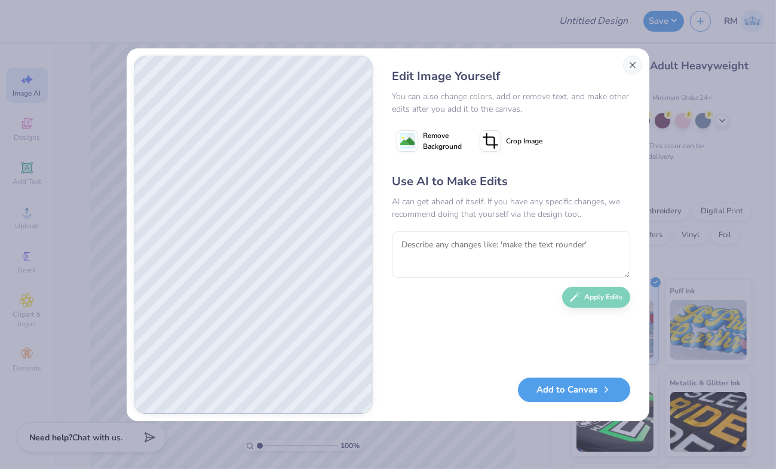 Image resolution: width=776 pixels, height=469 pixels. What do you see at coordinates (633, 65) in the screenshot?
I see `button: Close` at bounding box center [633, 65].